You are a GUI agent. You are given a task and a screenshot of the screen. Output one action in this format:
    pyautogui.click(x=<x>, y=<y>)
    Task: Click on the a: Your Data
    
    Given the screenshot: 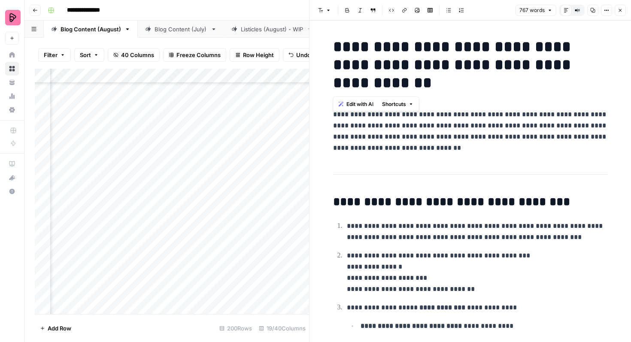 What is the action you would take?
    pyautogui.click(x=12, y=82)
    